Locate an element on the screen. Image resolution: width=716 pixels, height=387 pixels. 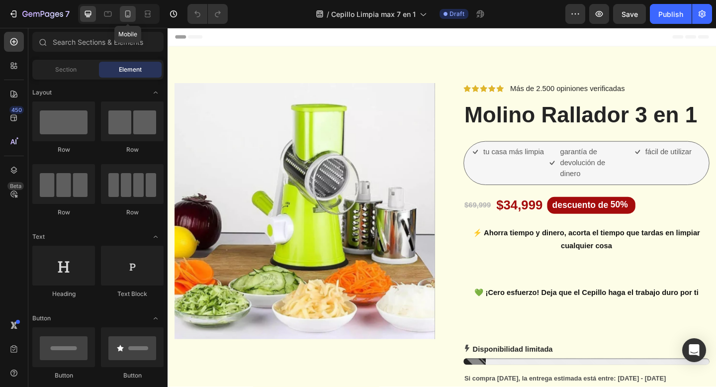
input: Search Sections & Elements is located at coordinates (98, 42).